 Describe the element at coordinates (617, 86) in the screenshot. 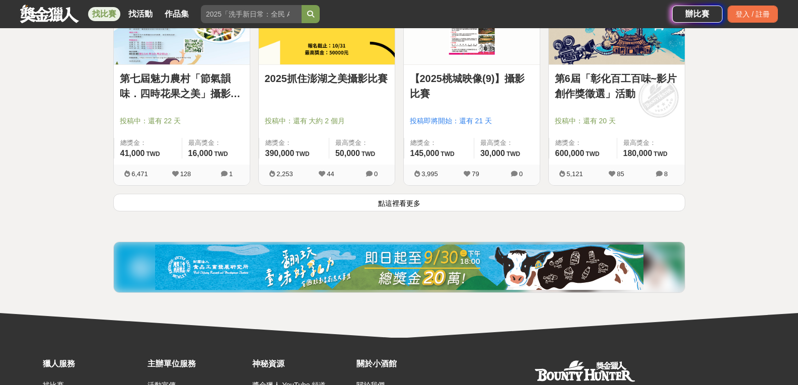

I see `a: 第6屆「彰化百工百味~影片創作獎徵選」活動` at that location.